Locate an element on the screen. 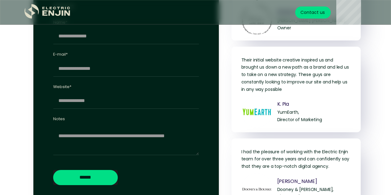  label: E-mail* is located at coordinates (126, 54).